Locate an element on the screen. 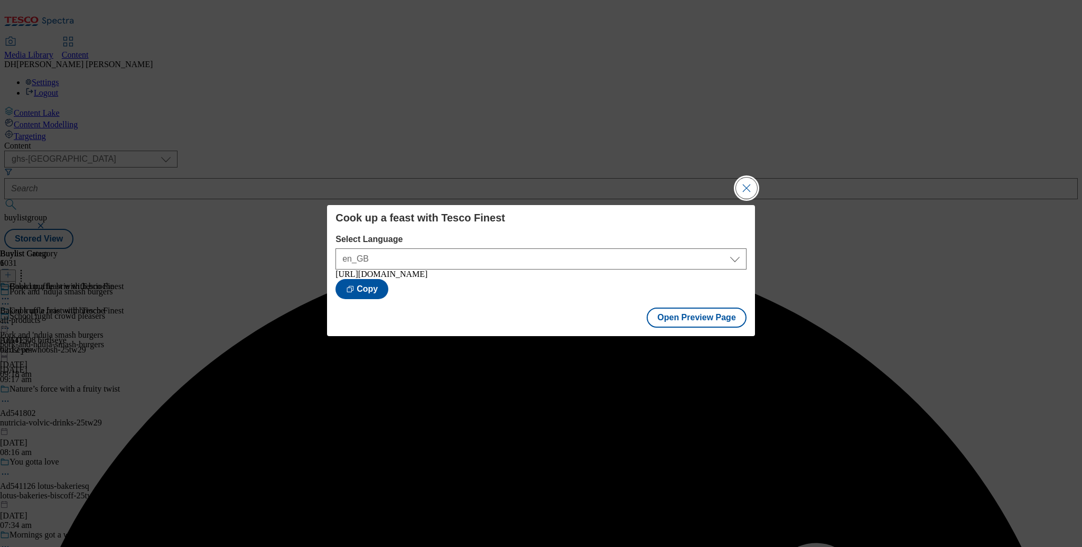  button: Open Preview Page is located at coordinates (696, 317).